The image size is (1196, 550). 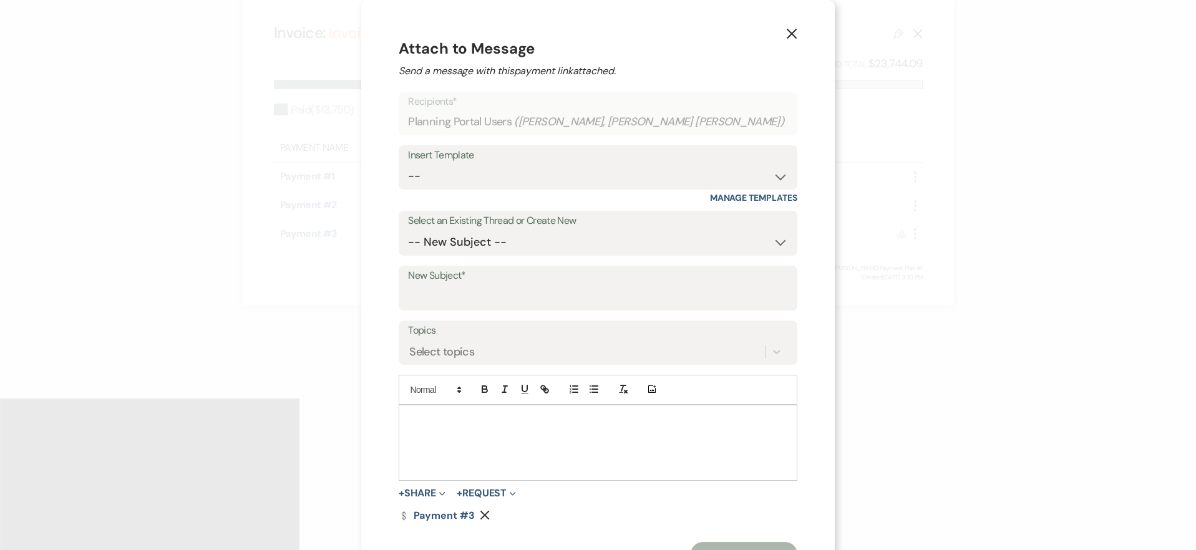 What do you see at coordinates (436, 516) in the screenshot?
I see `a: Payment #3` at bounding box center [436, 516].